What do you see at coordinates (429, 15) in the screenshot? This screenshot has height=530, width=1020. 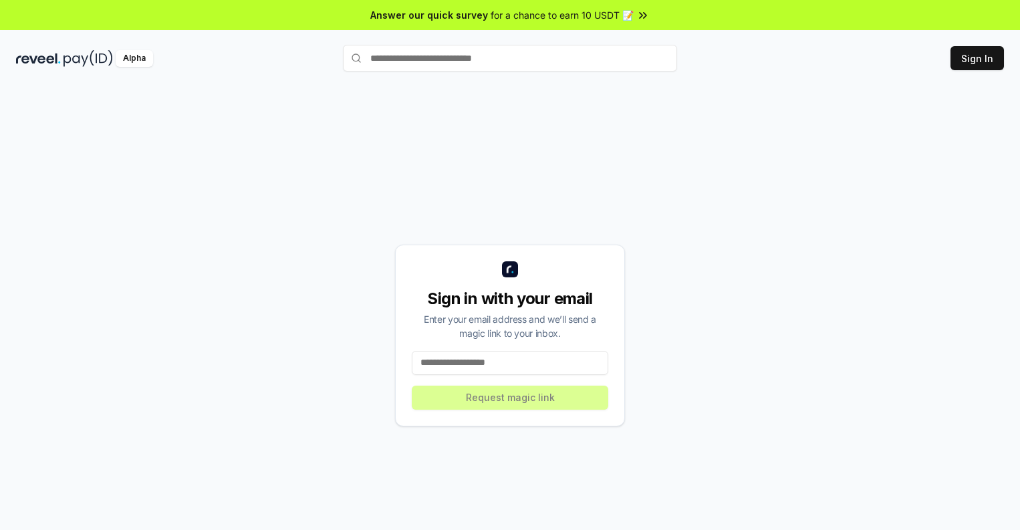 I see `span: Answer our quick survey` at bounding box center [429, 15].